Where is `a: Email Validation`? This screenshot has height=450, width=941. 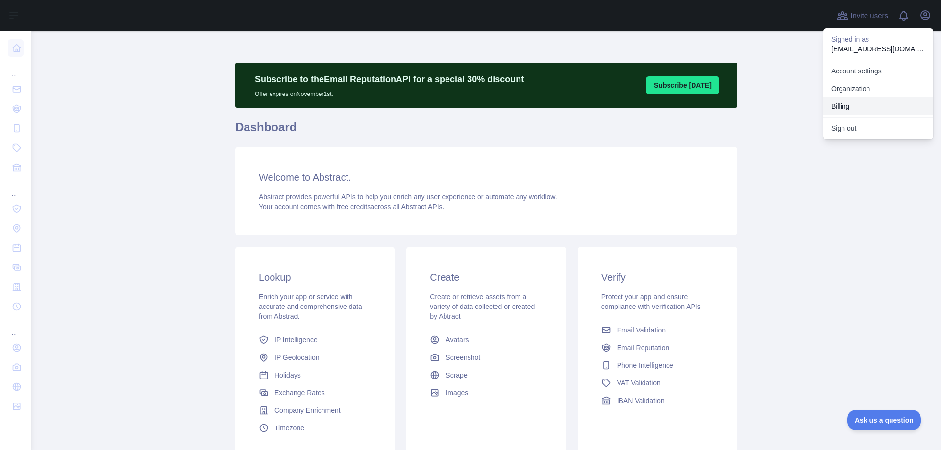 a: Email Validation is located at coordinates (657, 330).